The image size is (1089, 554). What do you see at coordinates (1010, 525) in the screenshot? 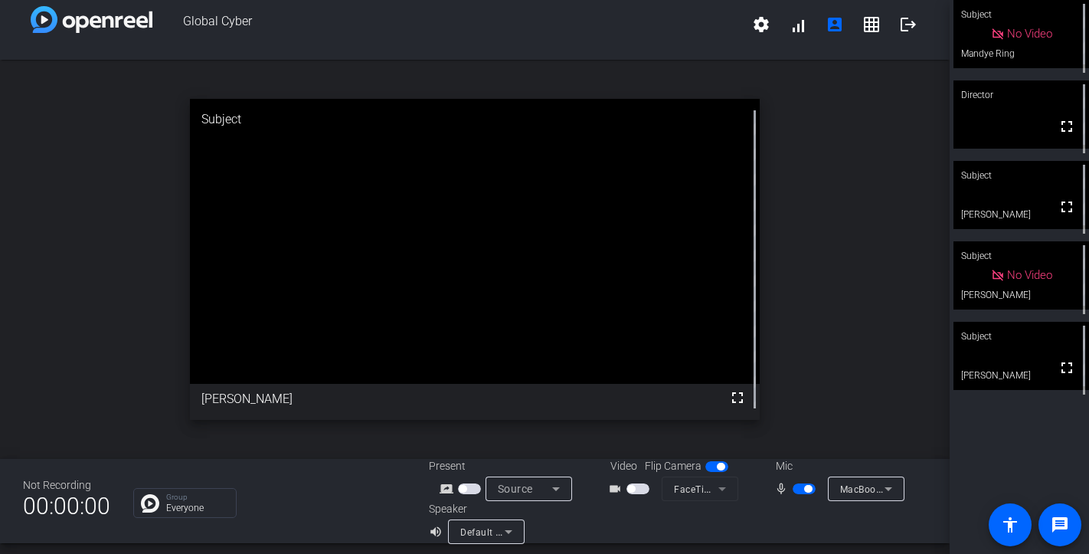
I see `mat-icon: accessibility` at bounding box center [1010, 525].